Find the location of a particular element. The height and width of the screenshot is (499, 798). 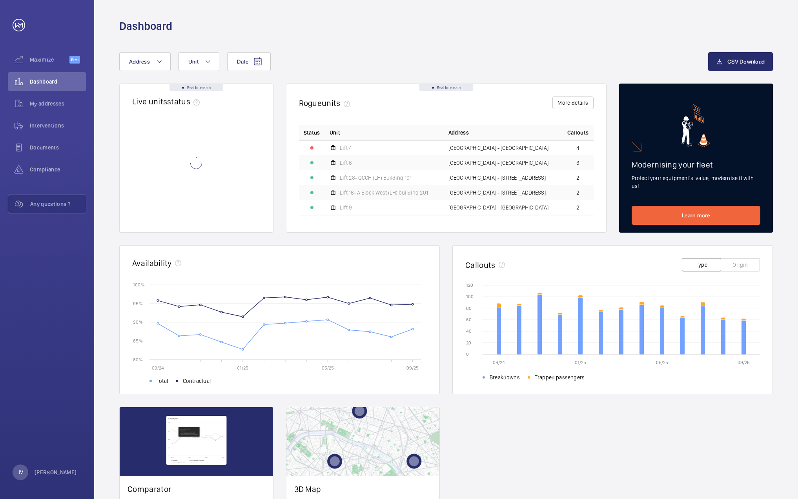

span: Lift 4 is located at coordinates (345, 148).